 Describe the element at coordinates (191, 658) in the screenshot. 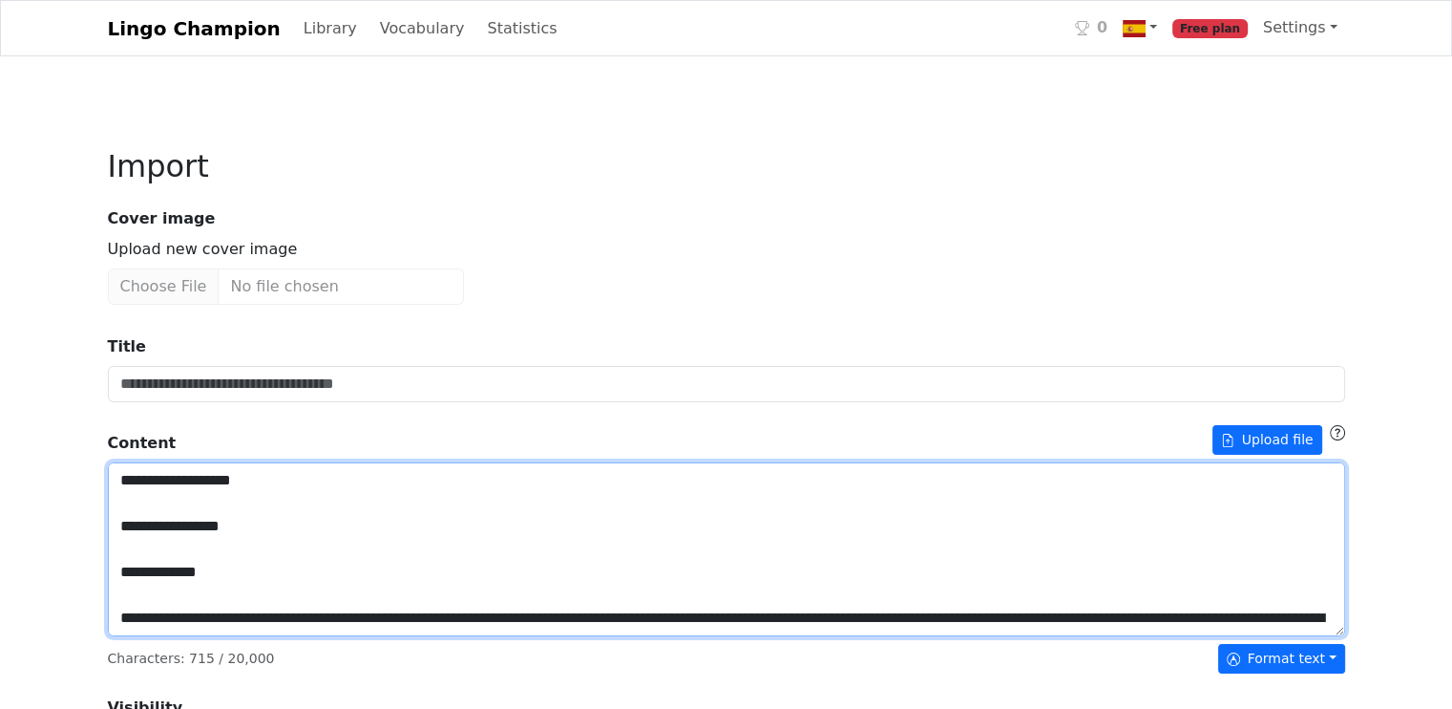

I see `p: Characters : / 20,000` at that location.